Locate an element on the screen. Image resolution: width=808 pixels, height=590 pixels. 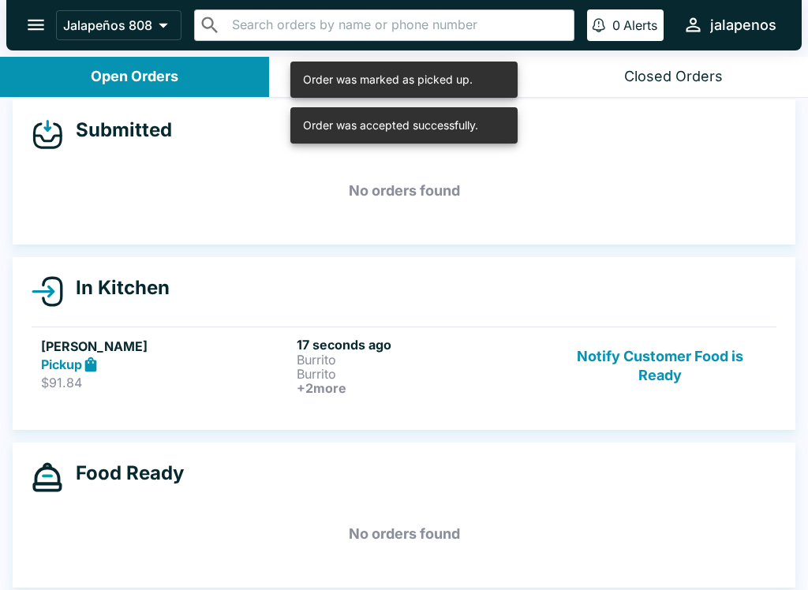
button: jalapenos is located at coordinates (729, 24).